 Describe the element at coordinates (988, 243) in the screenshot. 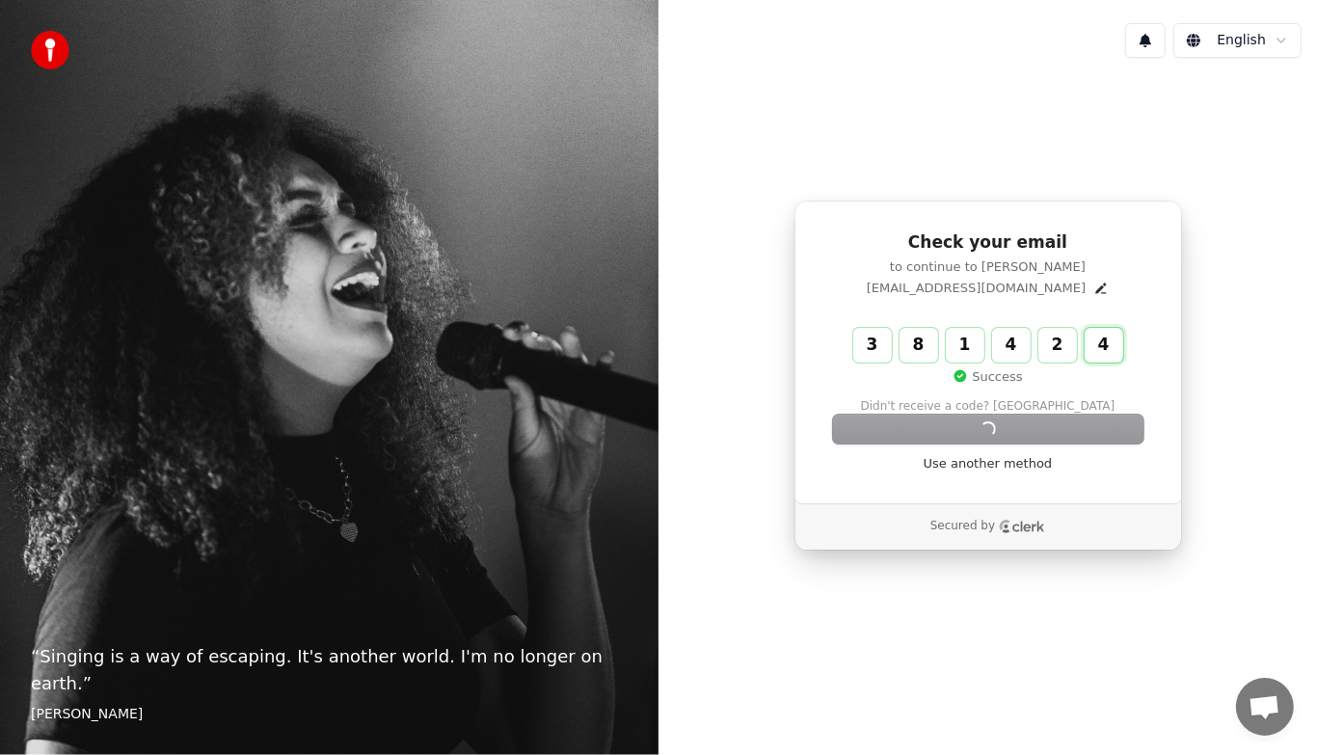

I see `h1: Check your email` at that location.